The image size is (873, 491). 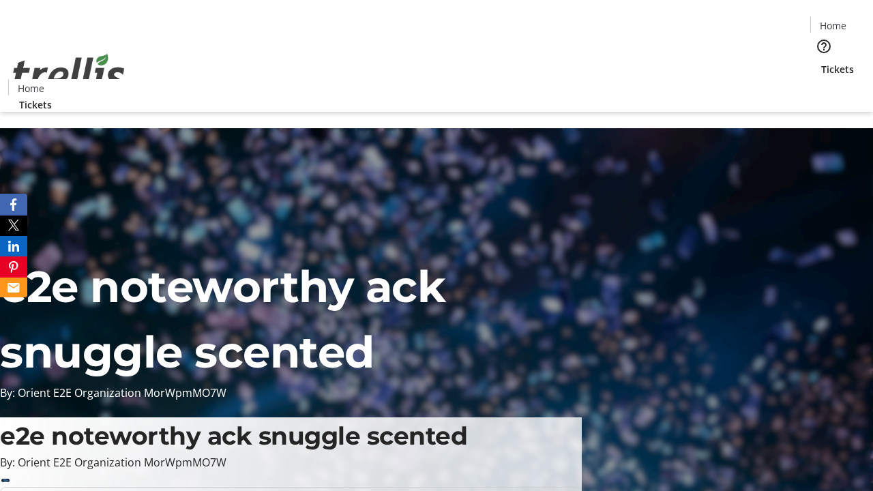 What do you see at coordinates (824, 46) in the screenshot?
I see `button: Help` at bounding box center [824, 46].